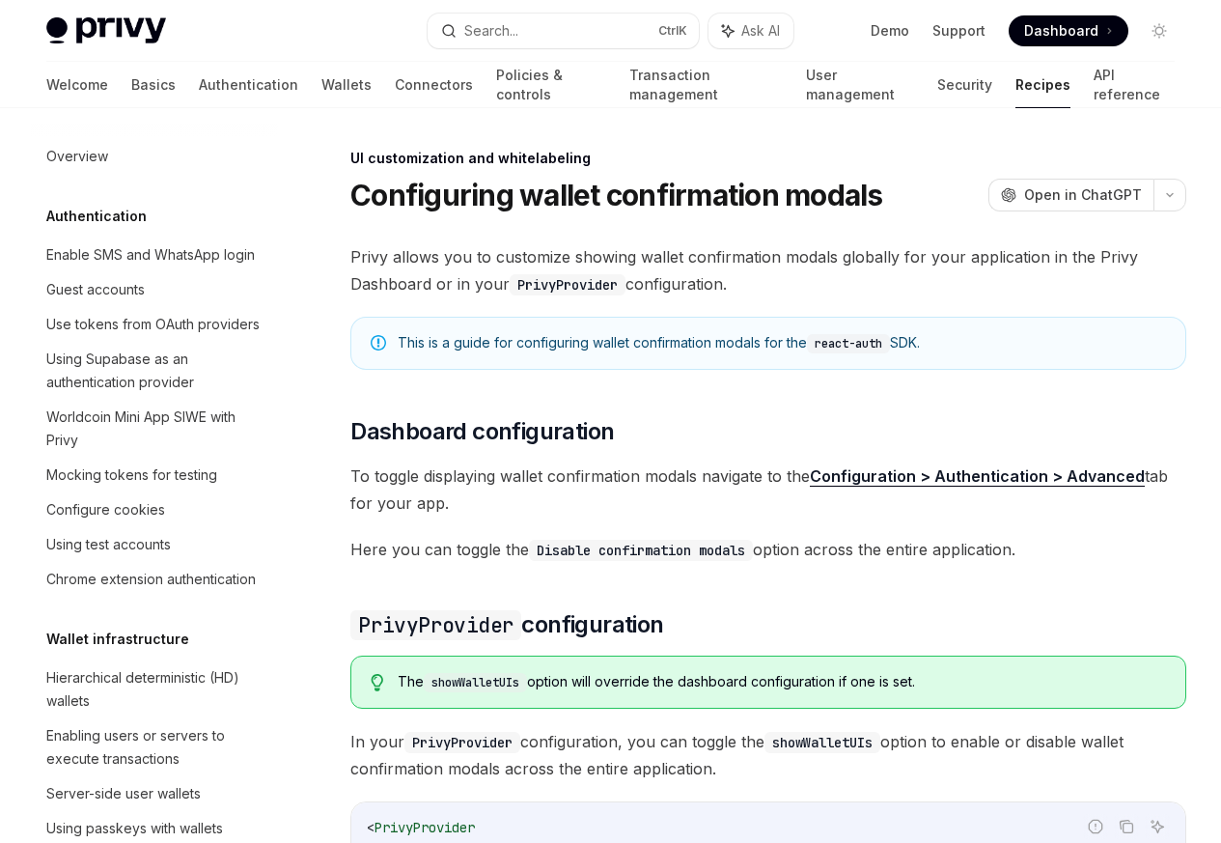 The height and width of the screenshot is (843, 1221). Describe the element at coordinates (977, 476) in the screenshot. I see `a: Configuration > Authentication > Advanced` at that location.